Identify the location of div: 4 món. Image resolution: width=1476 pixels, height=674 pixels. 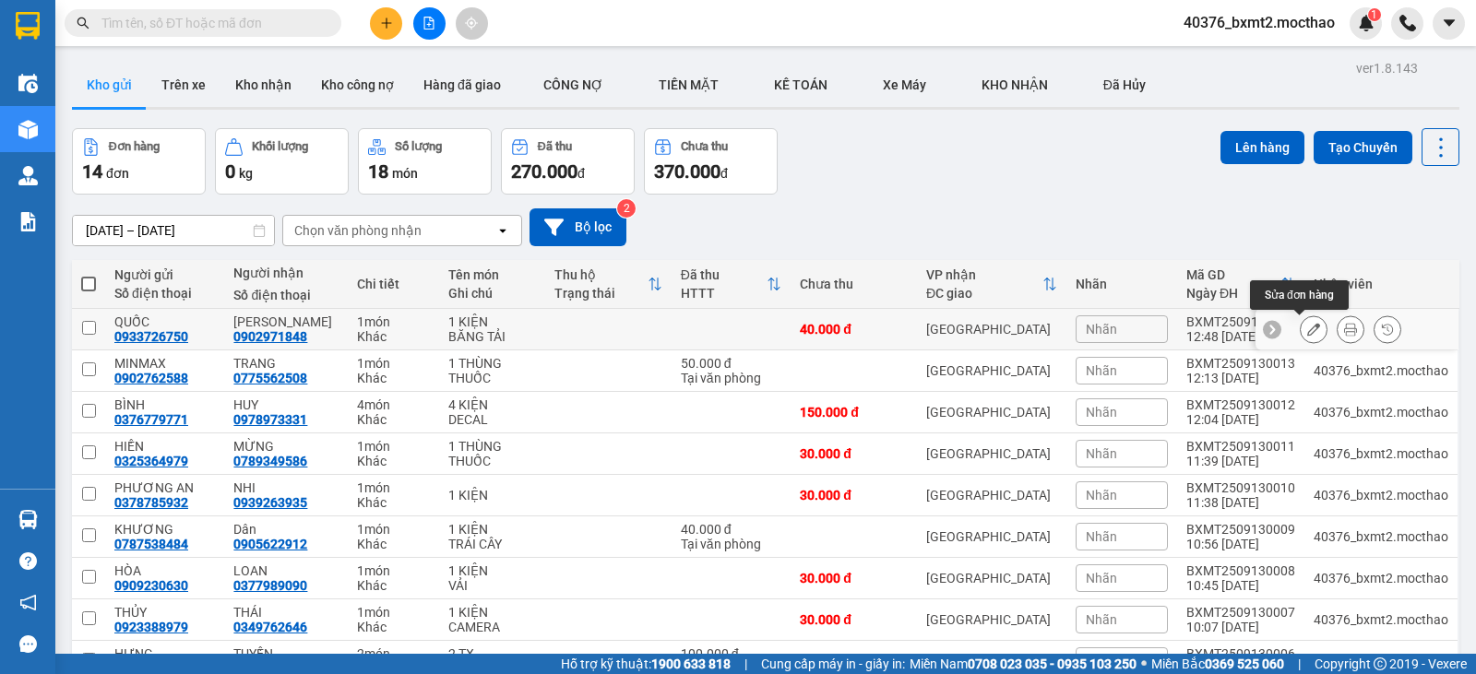
(393, 405).